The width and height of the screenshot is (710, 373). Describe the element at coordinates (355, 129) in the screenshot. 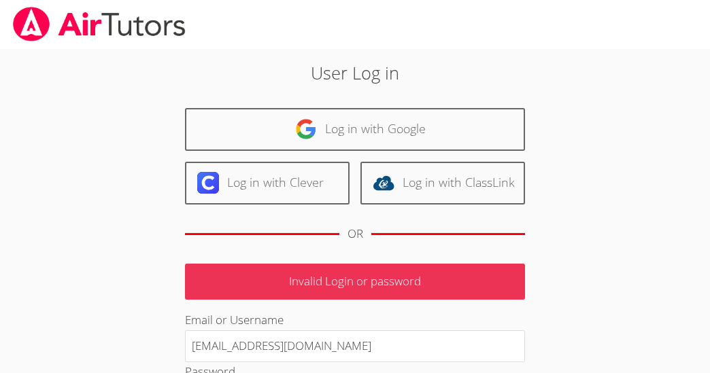

I see `a: Log in with Google` at that location.